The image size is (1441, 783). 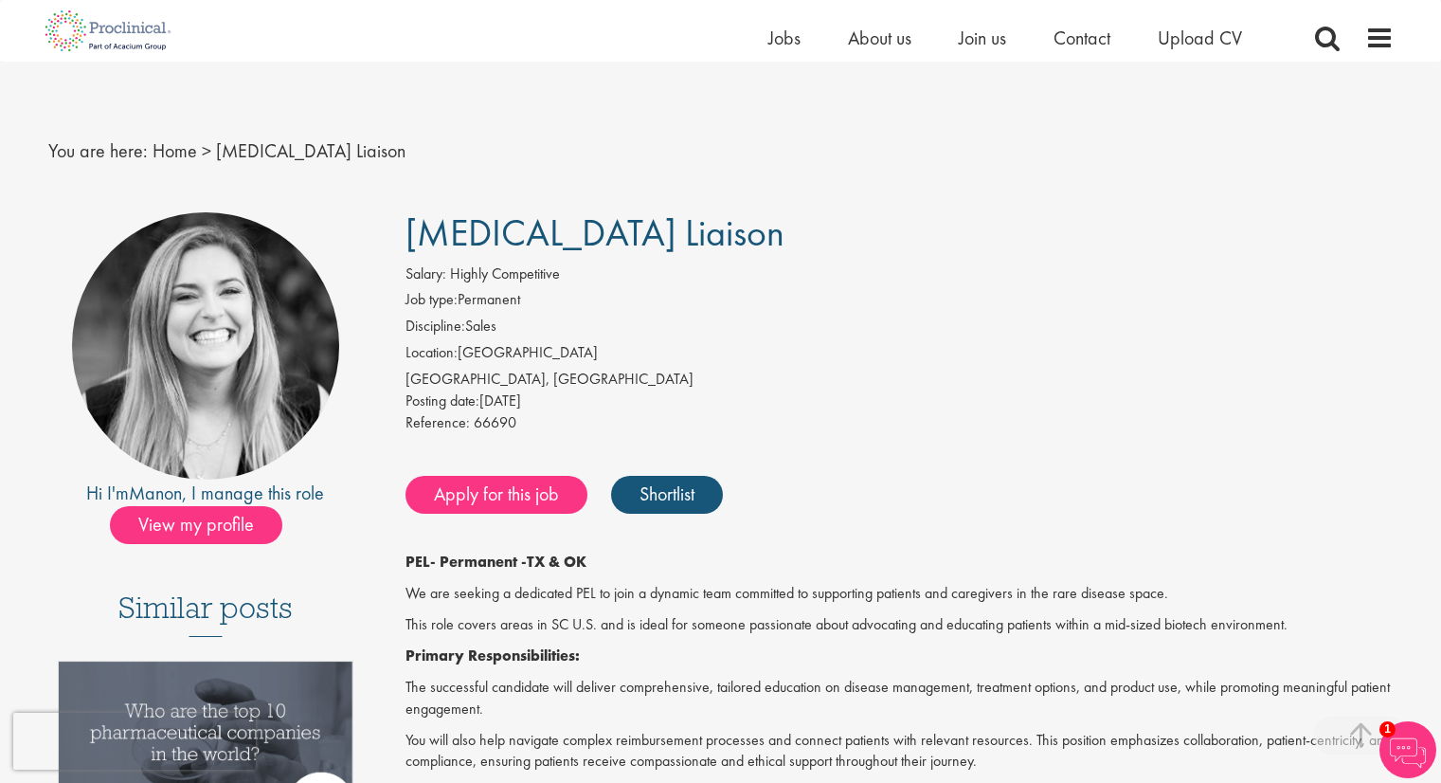 I want to click on strong: - Permanent -, so click(x=479, y=561).